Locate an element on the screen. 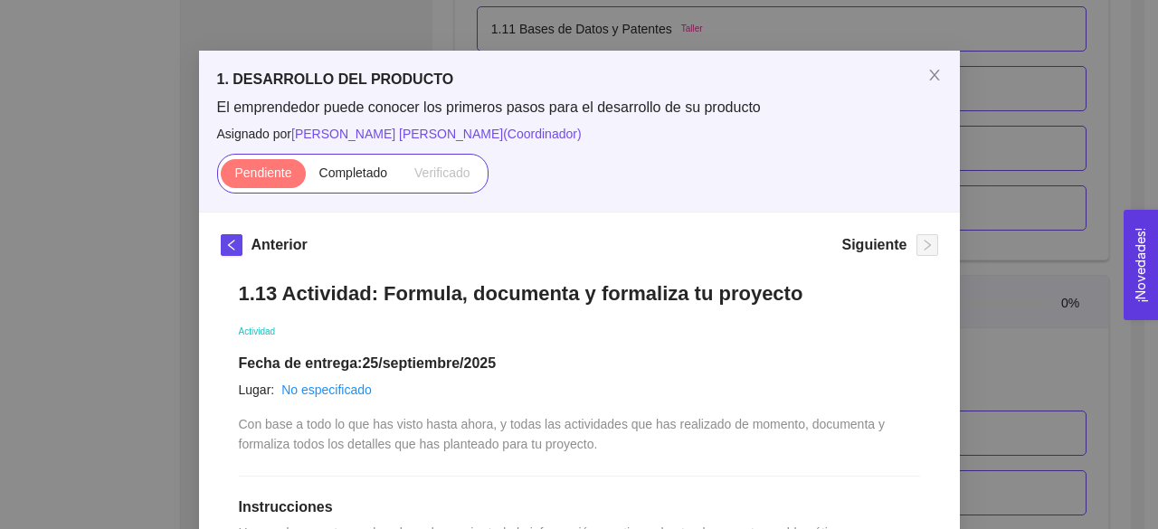  span: left is located at coordinates (232, 245).